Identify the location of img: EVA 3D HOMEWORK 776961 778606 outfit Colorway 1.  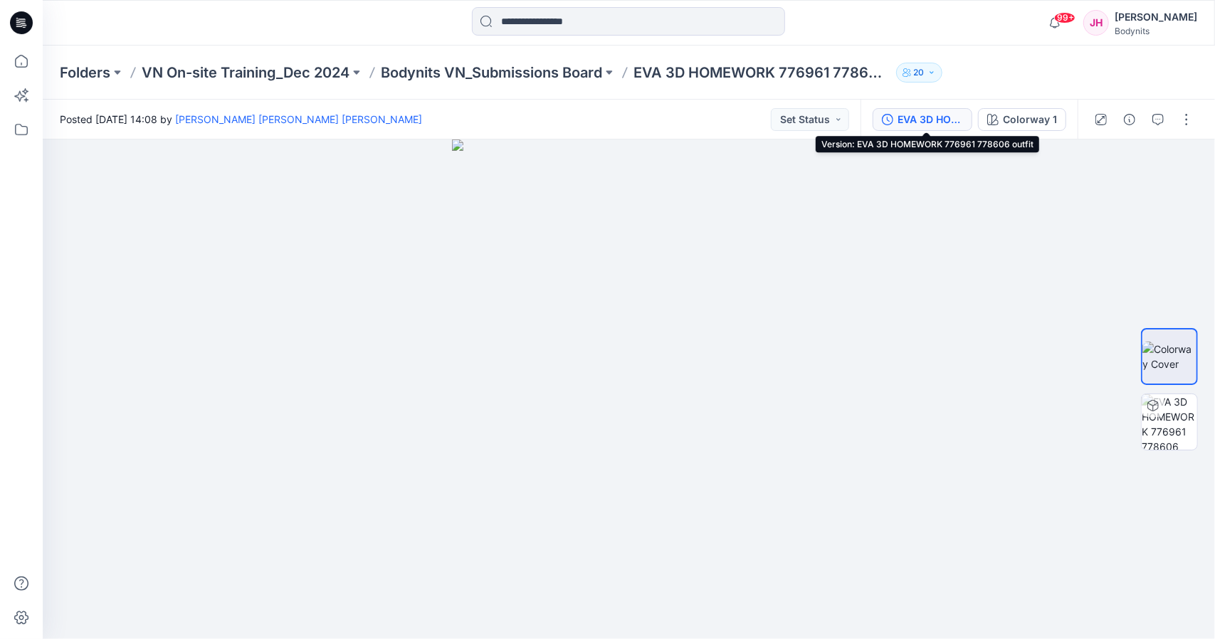
(1169, 422).